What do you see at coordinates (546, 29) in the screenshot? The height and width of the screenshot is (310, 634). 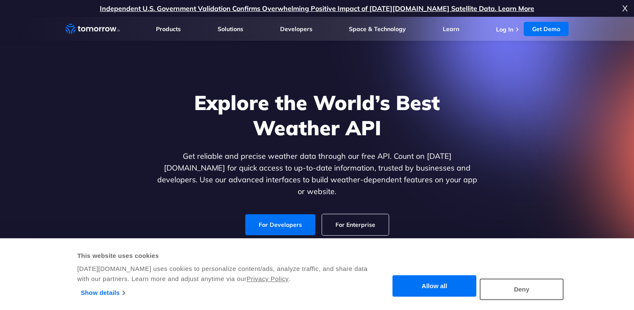 I see `a: Get Demo` at bounding box center [546, 29].